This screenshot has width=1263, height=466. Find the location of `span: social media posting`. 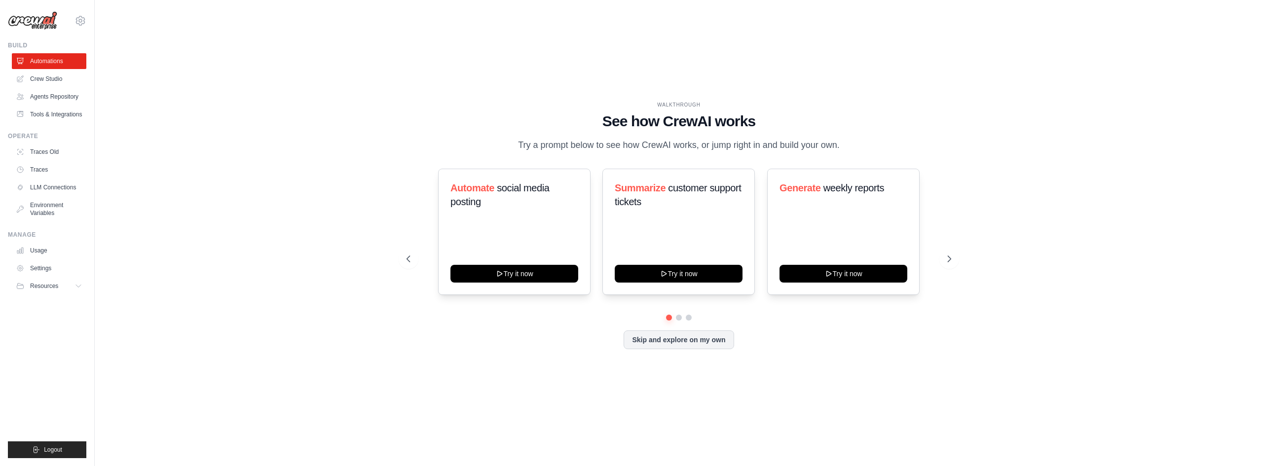

span: social media posting is located at coordinates (500, 195).